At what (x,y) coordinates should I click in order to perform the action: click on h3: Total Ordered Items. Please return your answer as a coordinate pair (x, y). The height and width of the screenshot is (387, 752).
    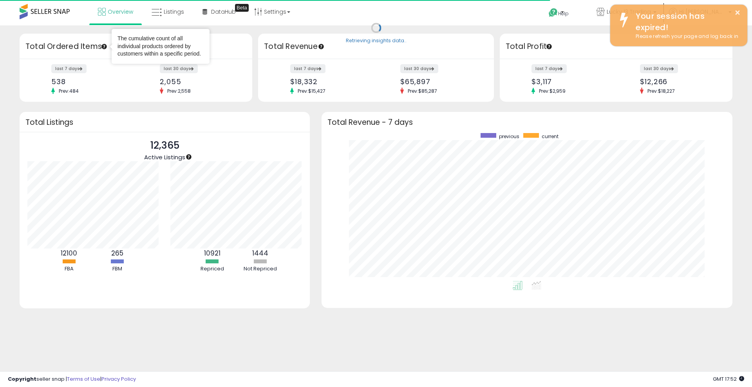
    Looking at the image, I should click on (136, 47).